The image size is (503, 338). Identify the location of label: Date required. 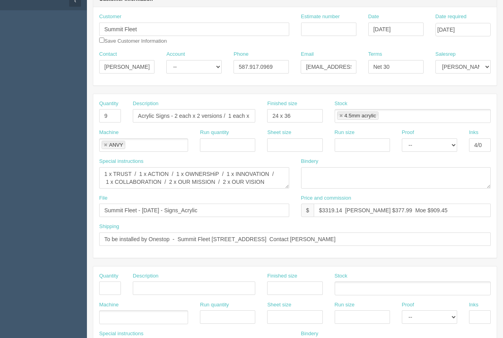
(451, 17).